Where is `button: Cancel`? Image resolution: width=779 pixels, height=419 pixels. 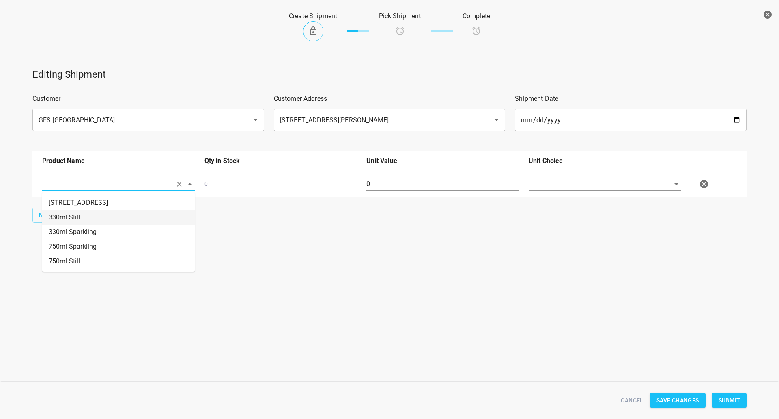
button: Cancel is located at coordinates (632, 400).